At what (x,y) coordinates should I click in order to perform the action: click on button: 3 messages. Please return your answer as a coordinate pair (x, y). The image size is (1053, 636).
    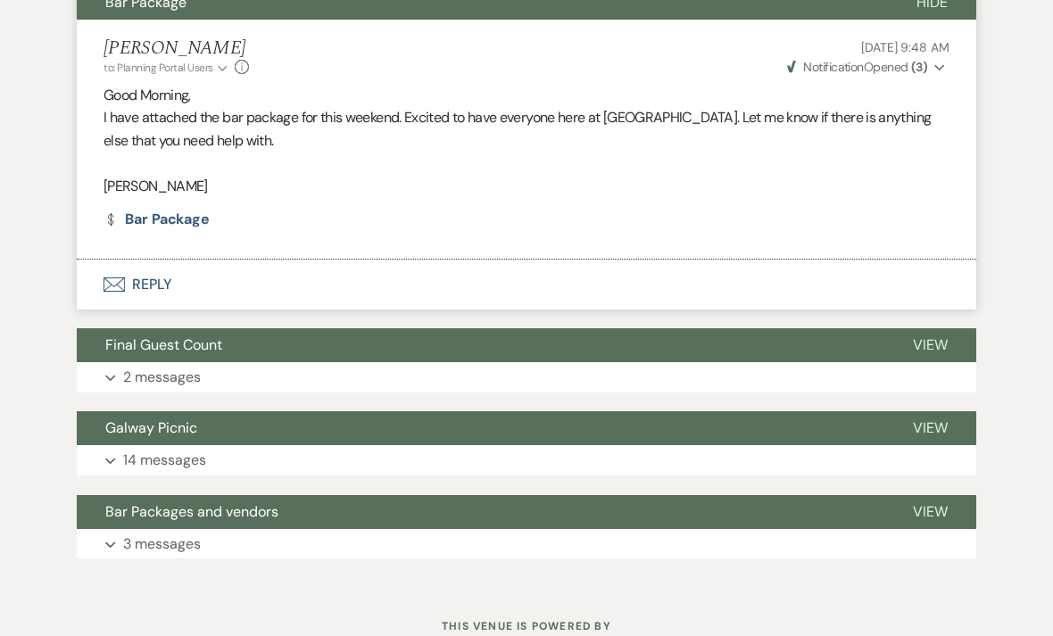
    Looking at the image, I should click on (526, 544).